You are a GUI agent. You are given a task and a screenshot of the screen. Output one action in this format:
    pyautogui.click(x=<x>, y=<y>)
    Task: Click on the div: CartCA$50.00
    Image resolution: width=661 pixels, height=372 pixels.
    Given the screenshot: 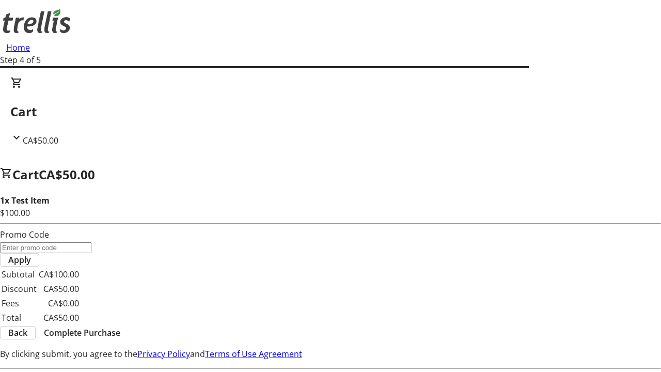 What is the action you would take?
    pyautogui.click(x=330, y=112)
    